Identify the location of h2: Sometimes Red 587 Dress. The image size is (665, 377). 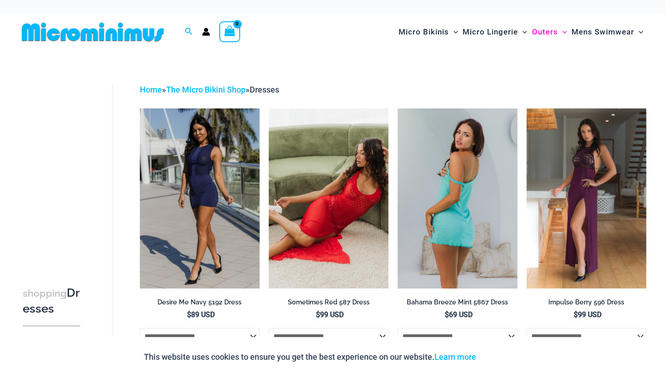
(329, 302).